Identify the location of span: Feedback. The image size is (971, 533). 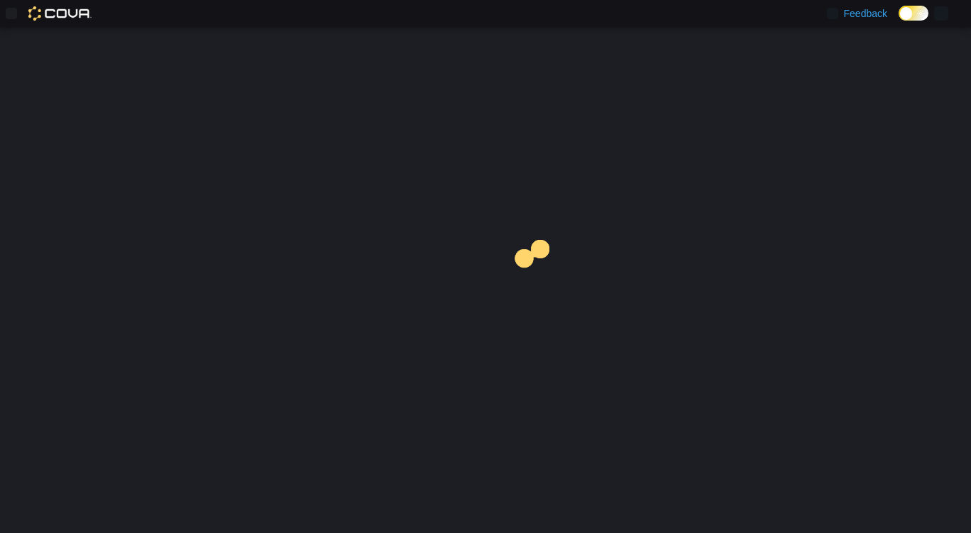
(865, 13).